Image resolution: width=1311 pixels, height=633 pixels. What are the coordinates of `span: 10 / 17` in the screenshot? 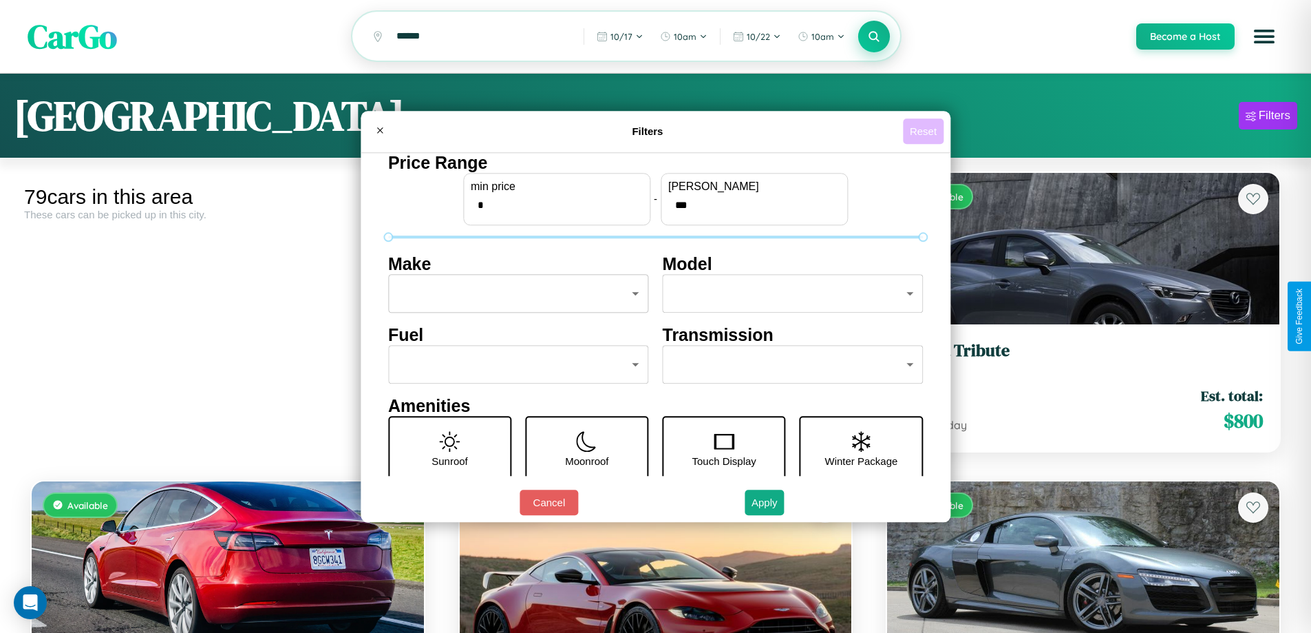 It's located at (622, 36).